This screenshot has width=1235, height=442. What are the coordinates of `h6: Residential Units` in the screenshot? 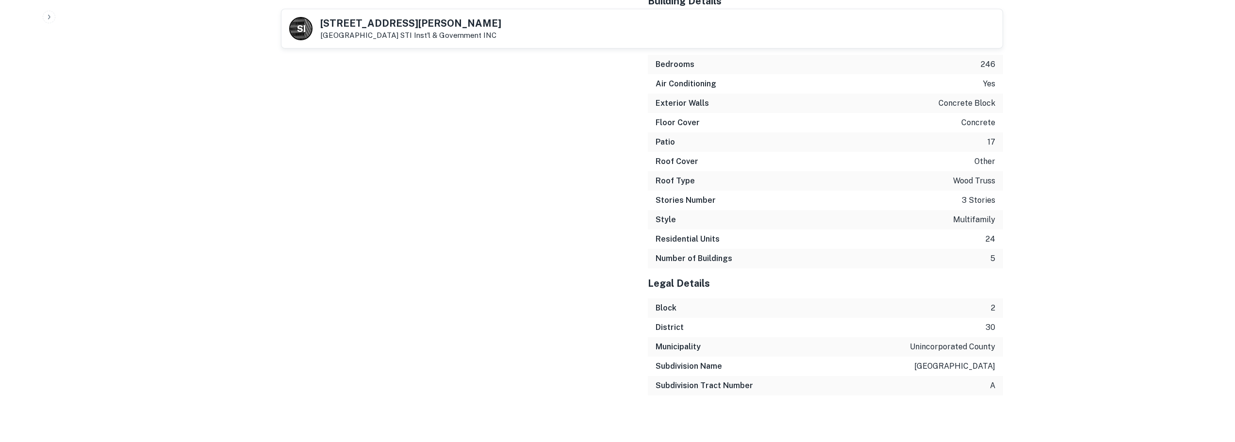 It's located at (688, 239).